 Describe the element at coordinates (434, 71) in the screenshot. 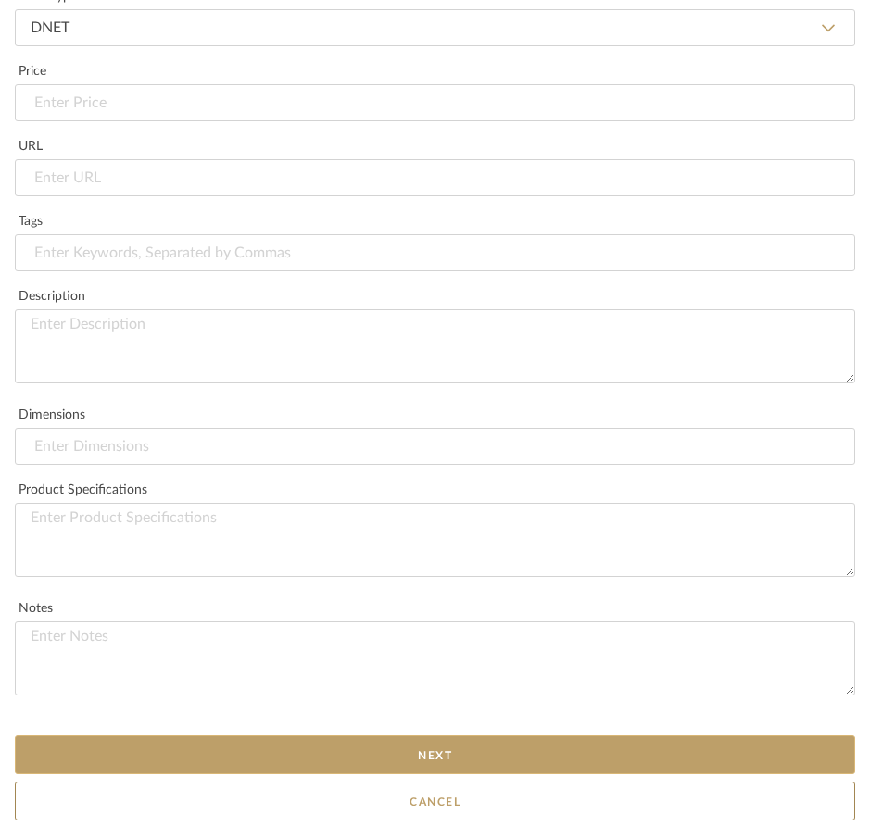

I see `div: Price` at that location.